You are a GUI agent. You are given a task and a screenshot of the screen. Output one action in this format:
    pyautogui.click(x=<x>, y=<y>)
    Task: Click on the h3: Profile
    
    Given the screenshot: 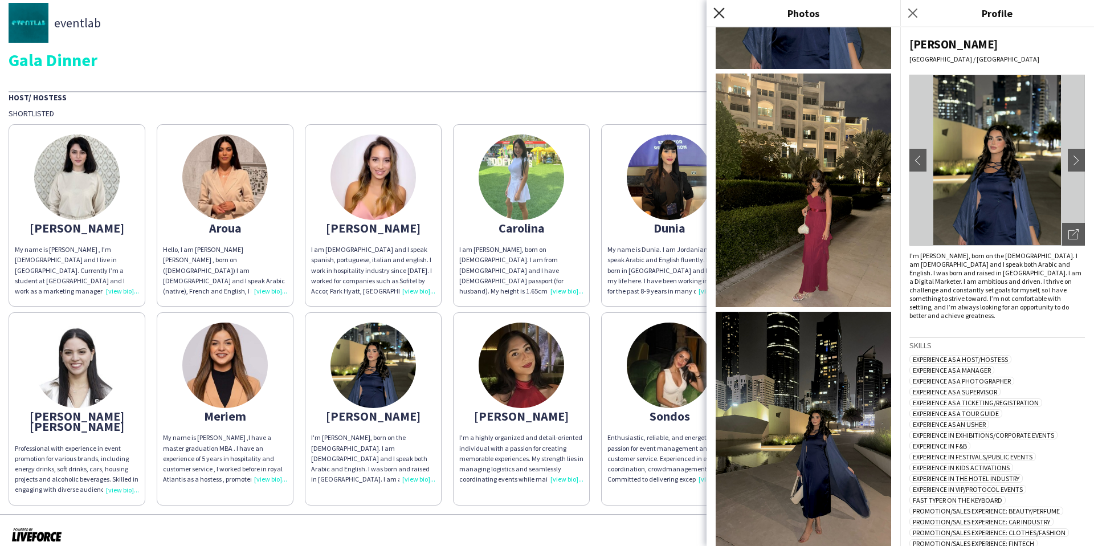 What is the action you would take?
    pyautogui.click(x=997, y=13)
    